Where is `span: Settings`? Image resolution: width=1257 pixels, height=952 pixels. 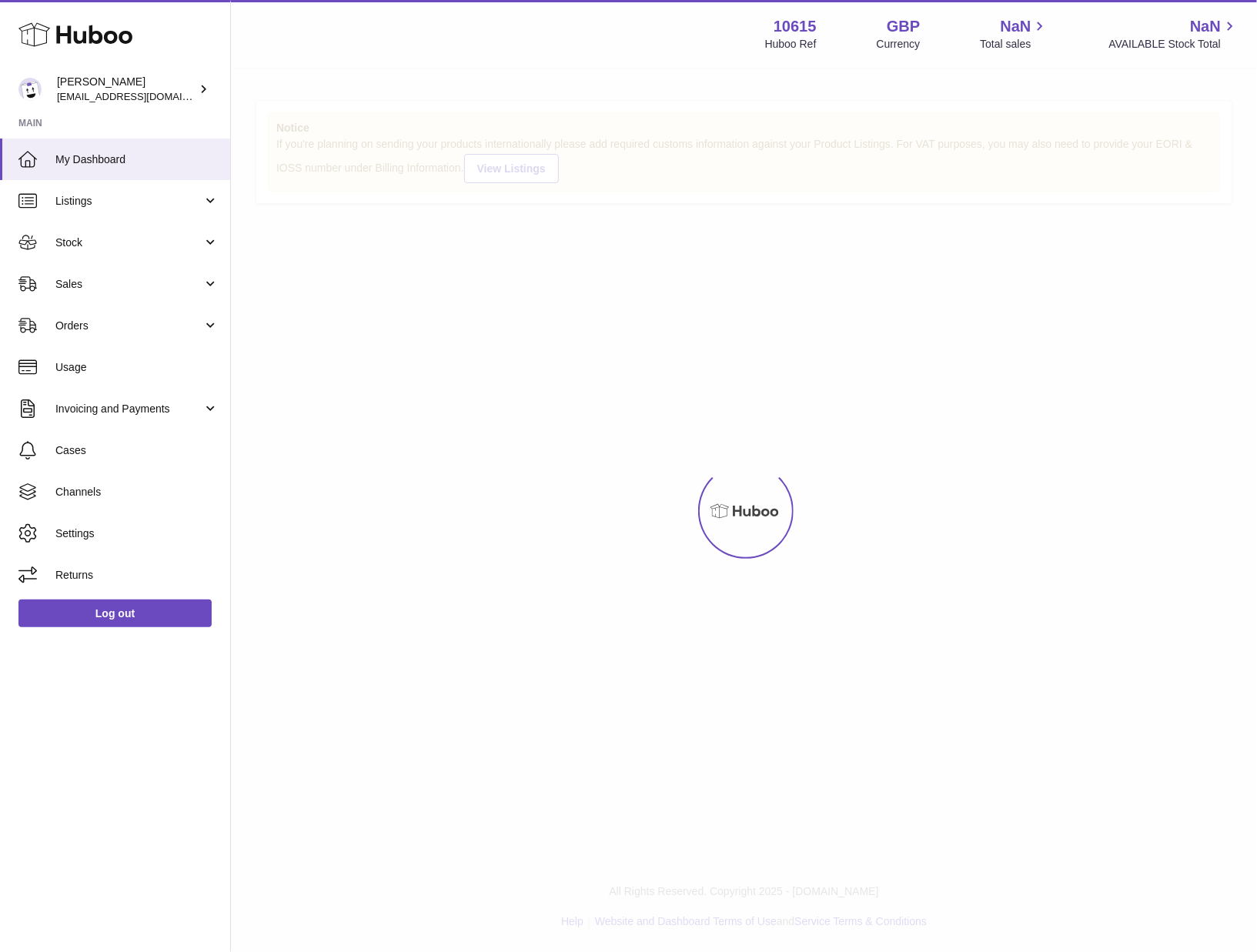 span: Settings is located at coordinates (137, 533).